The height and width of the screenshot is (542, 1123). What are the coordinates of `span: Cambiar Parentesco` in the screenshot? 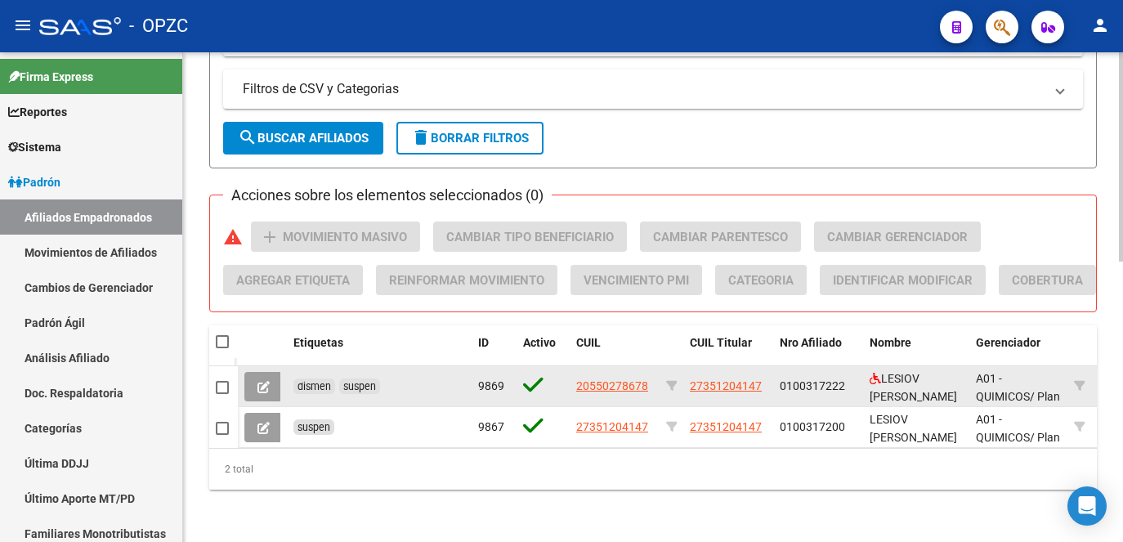 It's located at (720, 237).